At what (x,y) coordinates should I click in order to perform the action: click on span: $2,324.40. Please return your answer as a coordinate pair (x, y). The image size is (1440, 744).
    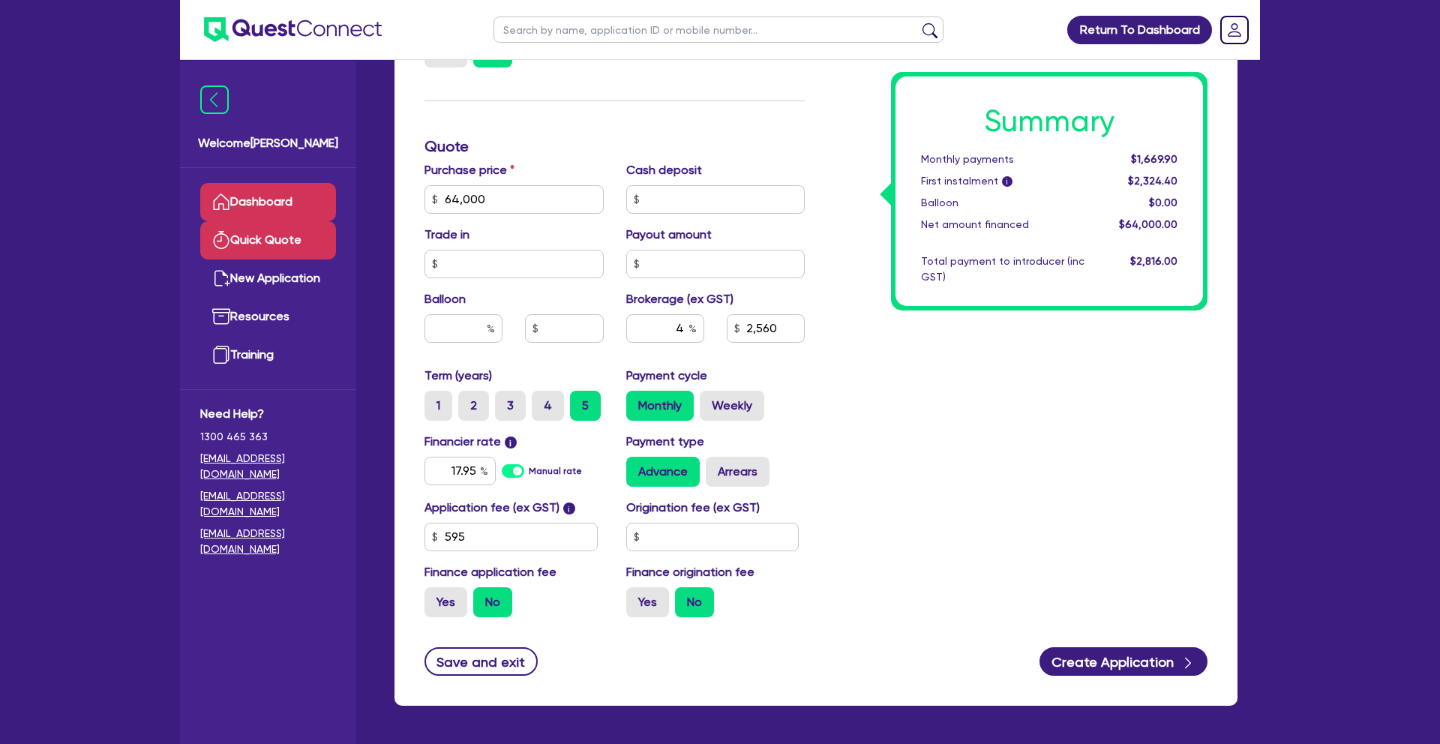
    Looking at the image, I should click on (1153, 181).